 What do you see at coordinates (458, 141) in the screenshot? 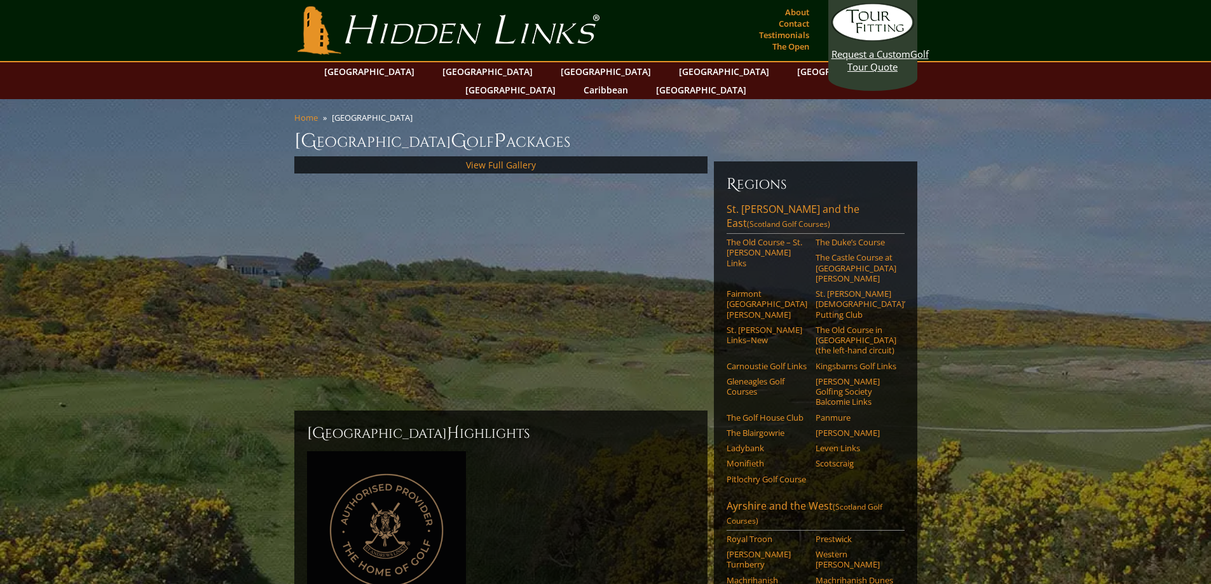
I see `span: G` at bounding box center [458, 141].